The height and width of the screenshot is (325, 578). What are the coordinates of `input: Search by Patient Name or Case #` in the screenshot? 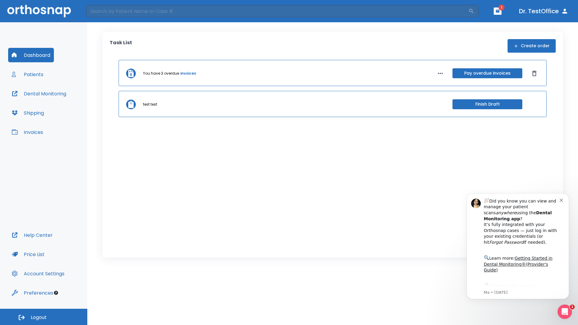 It's located at (277, 11).